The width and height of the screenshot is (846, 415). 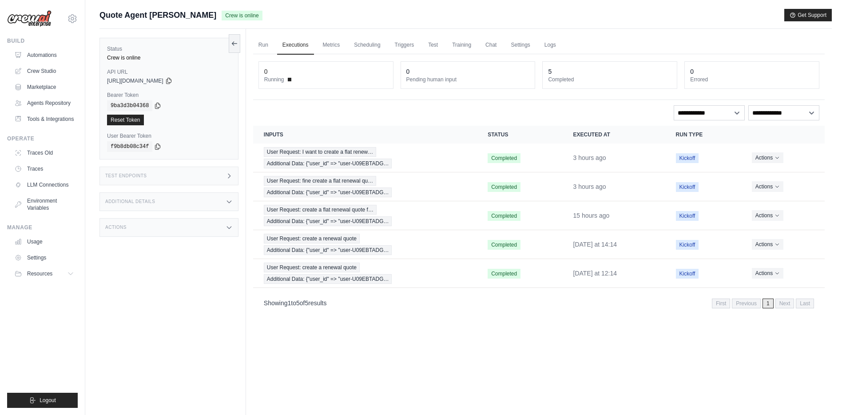 What do you see at coordinates (44, 242) in the screenshot?
I see `a: Usage` at bounding box center [44, 242].